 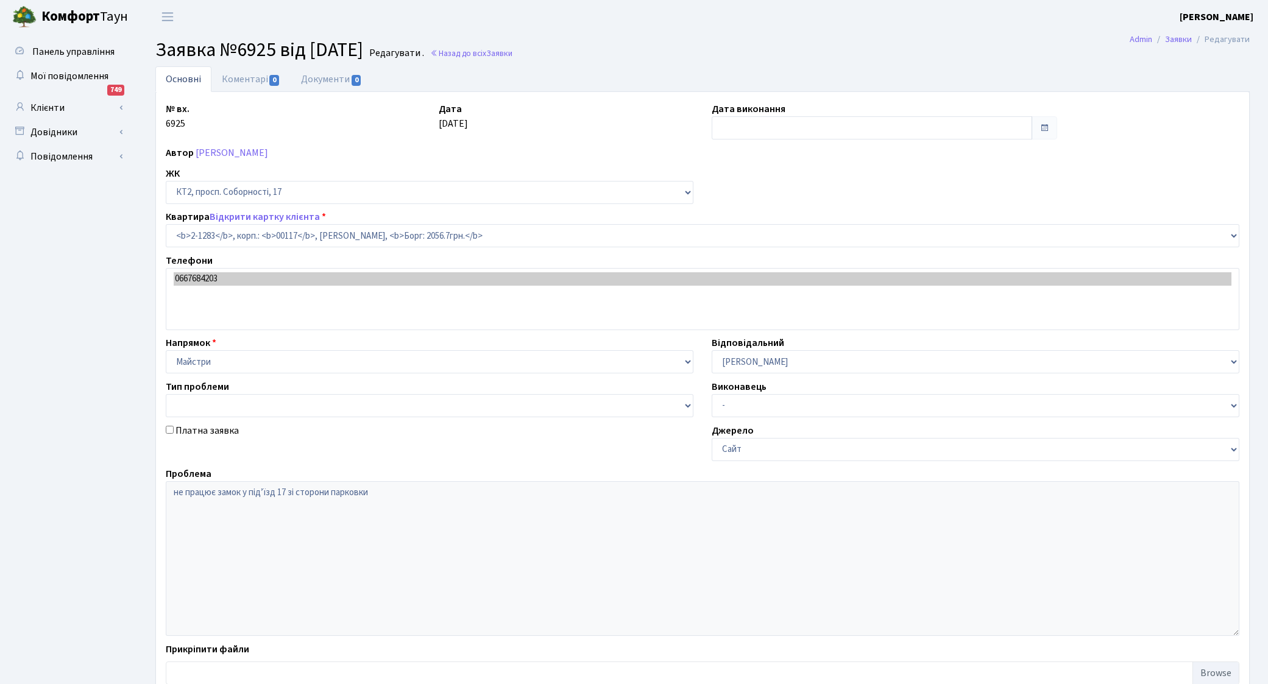 I want to click on label: Напрямок, so click(x=191, y=343).